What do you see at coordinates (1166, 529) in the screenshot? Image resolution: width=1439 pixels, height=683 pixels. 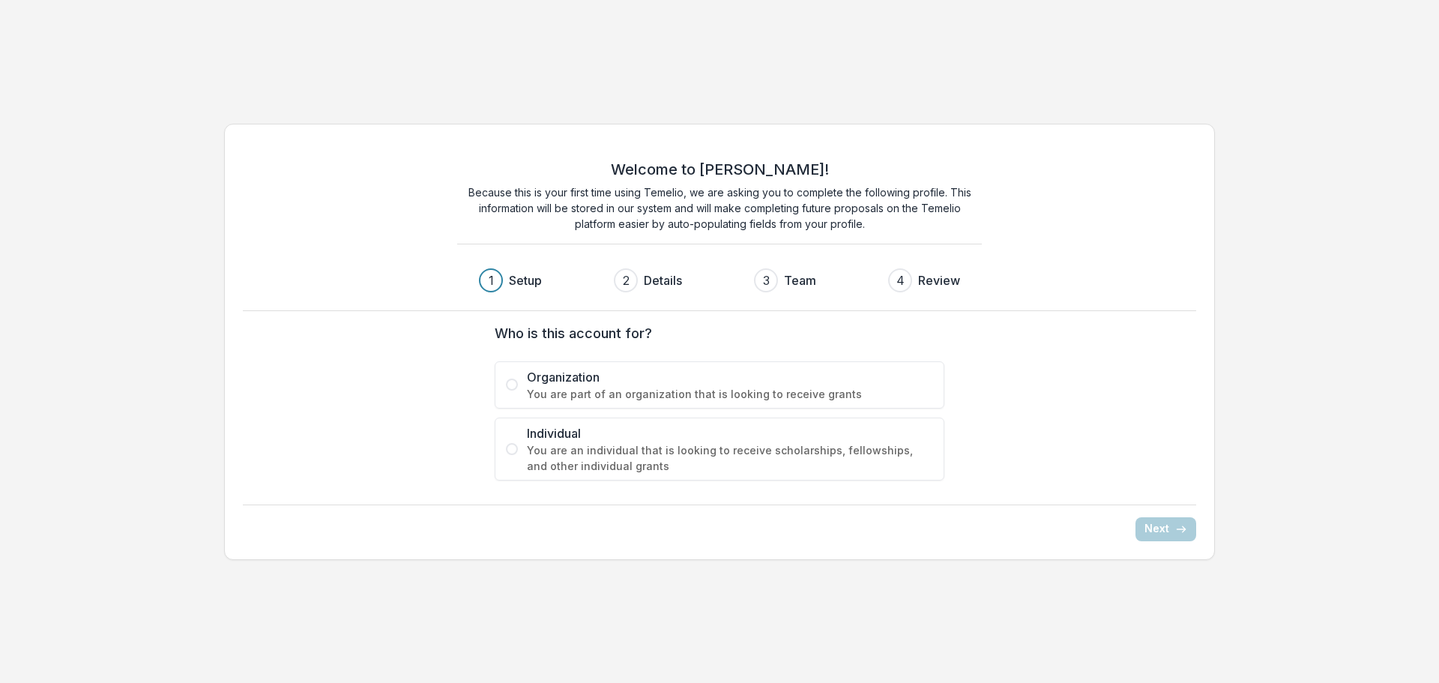 I see `button: Next` at bounding box center [1166, 529].